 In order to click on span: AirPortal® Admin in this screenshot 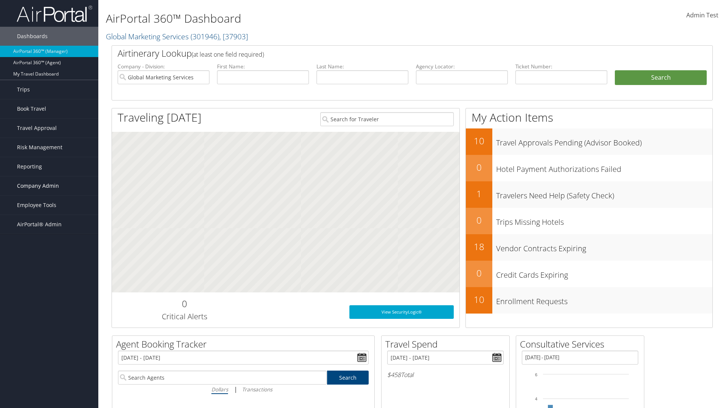, I will do `click(39, 225)`.